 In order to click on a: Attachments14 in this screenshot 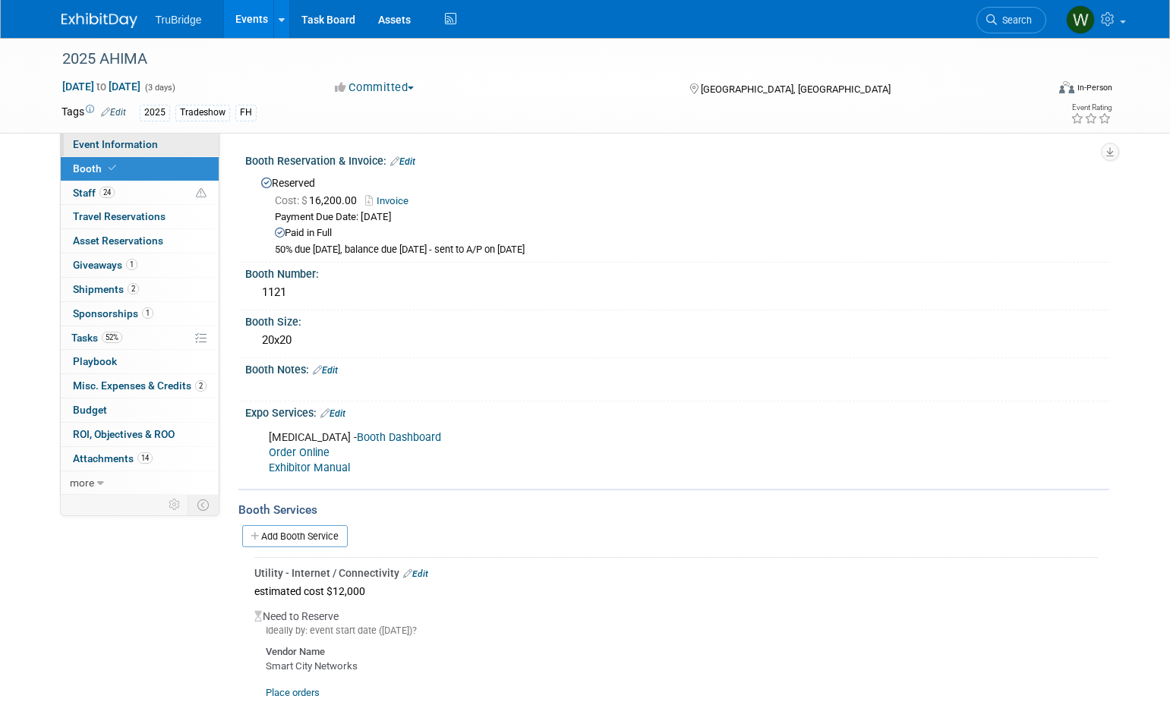, I will do `click(140, 458)`.